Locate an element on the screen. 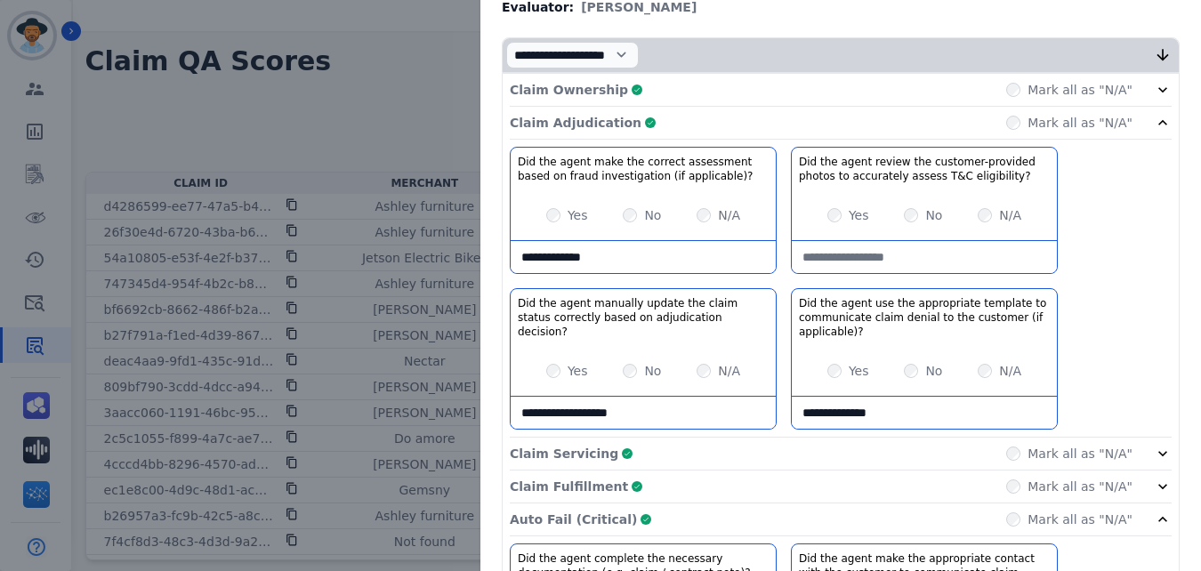 This screenshot has width=1201, height=571. h3: Did the agent use the appropriate template to communicate claim denial to the customer (if applic... is located at coordinates (924, 318).